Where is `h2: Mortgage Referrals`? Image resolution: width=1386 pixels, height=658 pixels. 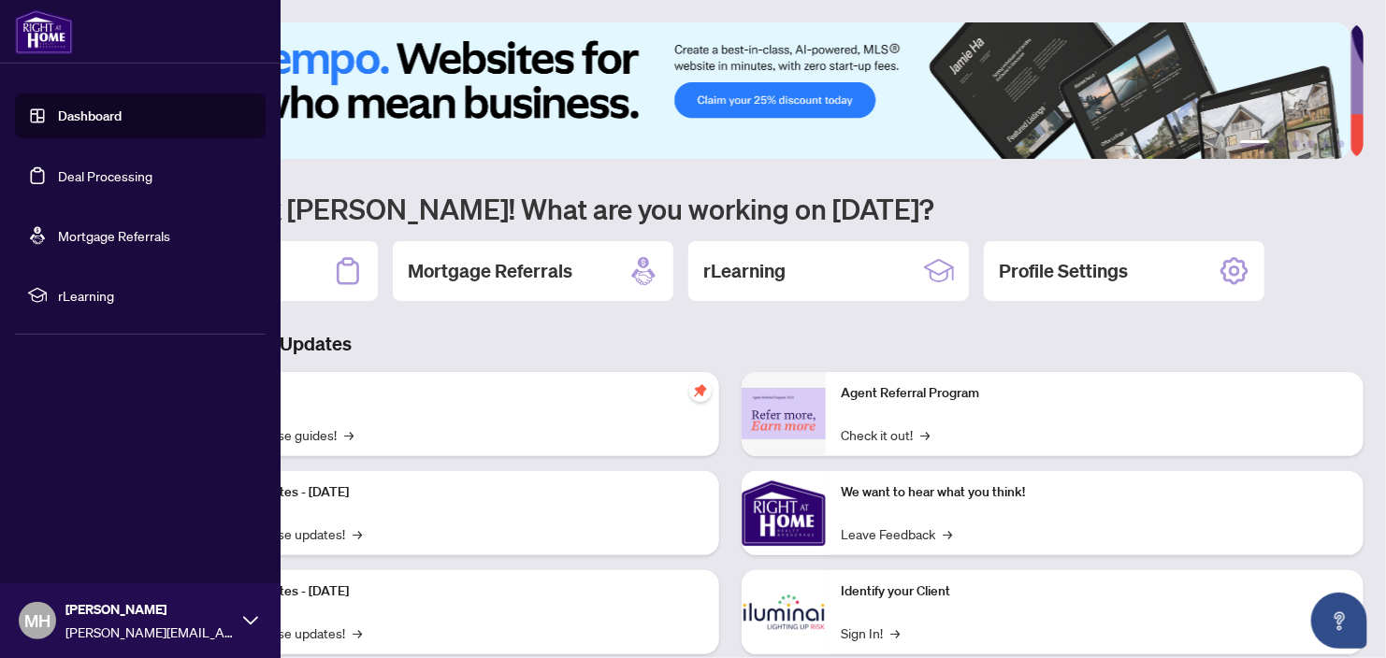 h2: Mortgage Referrals is located at coordinates (490, 271).